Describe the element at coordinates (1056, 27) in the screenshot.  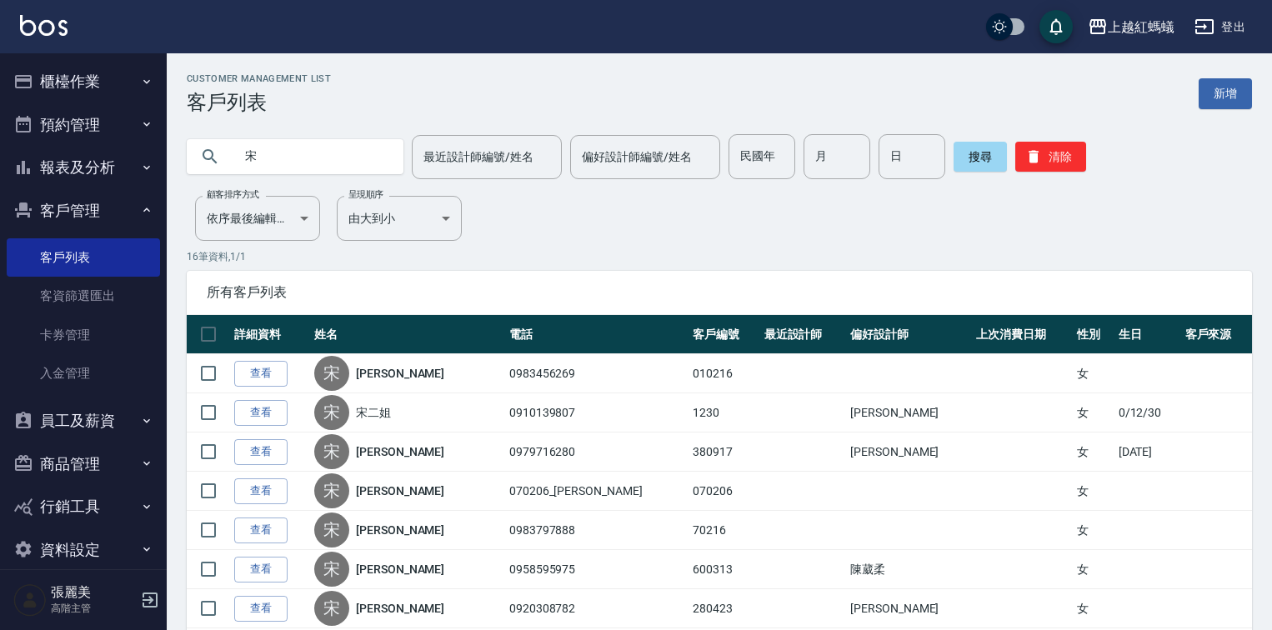
I see `button: save` at that location.